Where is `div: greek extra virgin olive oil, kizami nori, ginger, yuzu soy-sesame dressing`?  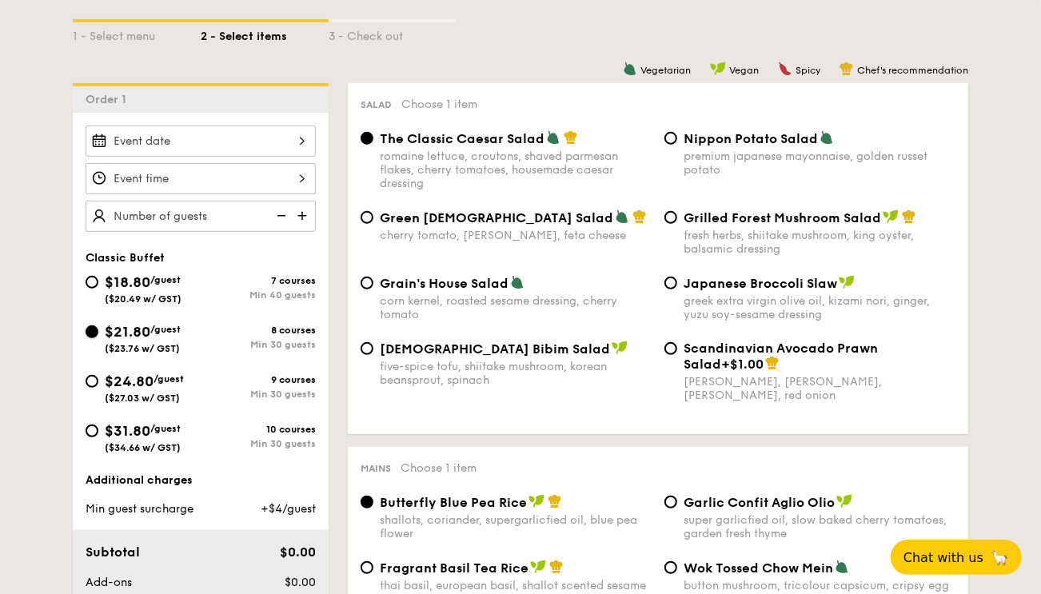
div: greek extra virgin olive oil, kizami nori, ginger, yuzu soy-sesame dressing is located at coordinates (820, 308).